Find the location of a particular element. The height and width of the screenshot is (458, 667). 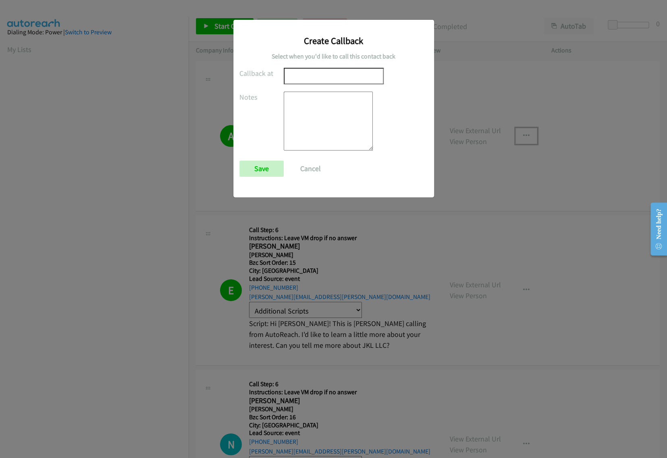

button: Cancel is located at coordinates (310, 169).